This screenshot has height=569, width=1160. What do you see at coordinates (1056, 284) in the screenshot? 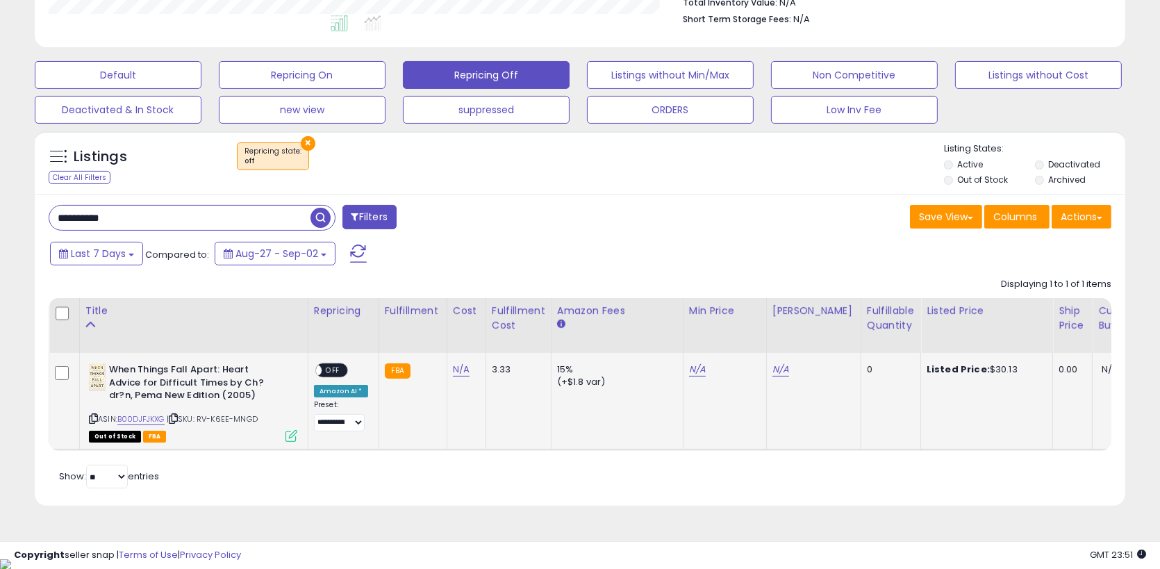
I see `div: Displaying 1 to 1 of 1 items` at bounding box center [1056, 284].